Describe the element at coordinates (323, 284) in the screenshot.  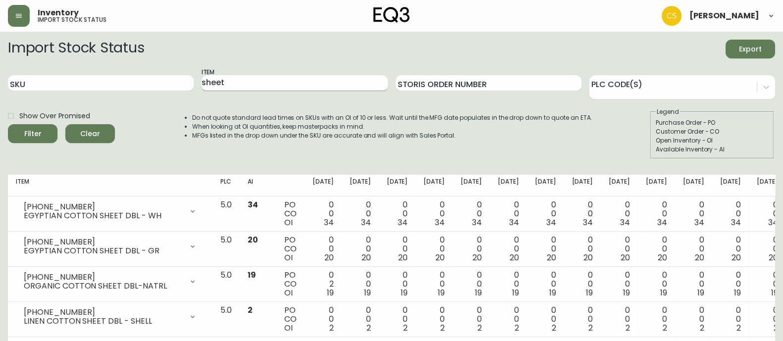
I see `div: 0 2` at that location.